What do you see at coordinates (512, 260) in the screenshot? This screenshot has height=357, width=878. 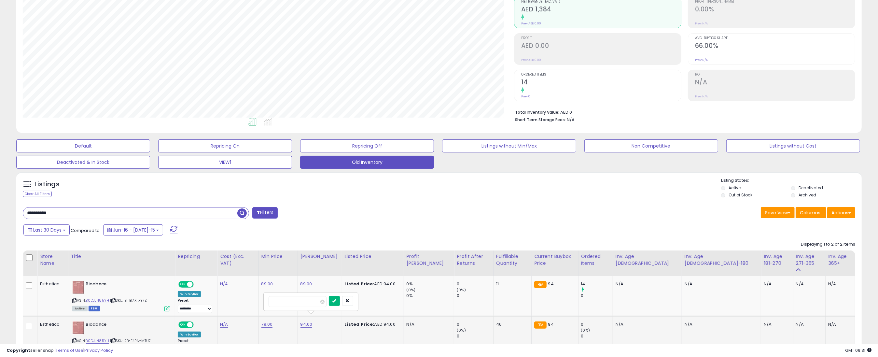 I see `div: Fulfillable Quantity` at bounding box center [512, 260].